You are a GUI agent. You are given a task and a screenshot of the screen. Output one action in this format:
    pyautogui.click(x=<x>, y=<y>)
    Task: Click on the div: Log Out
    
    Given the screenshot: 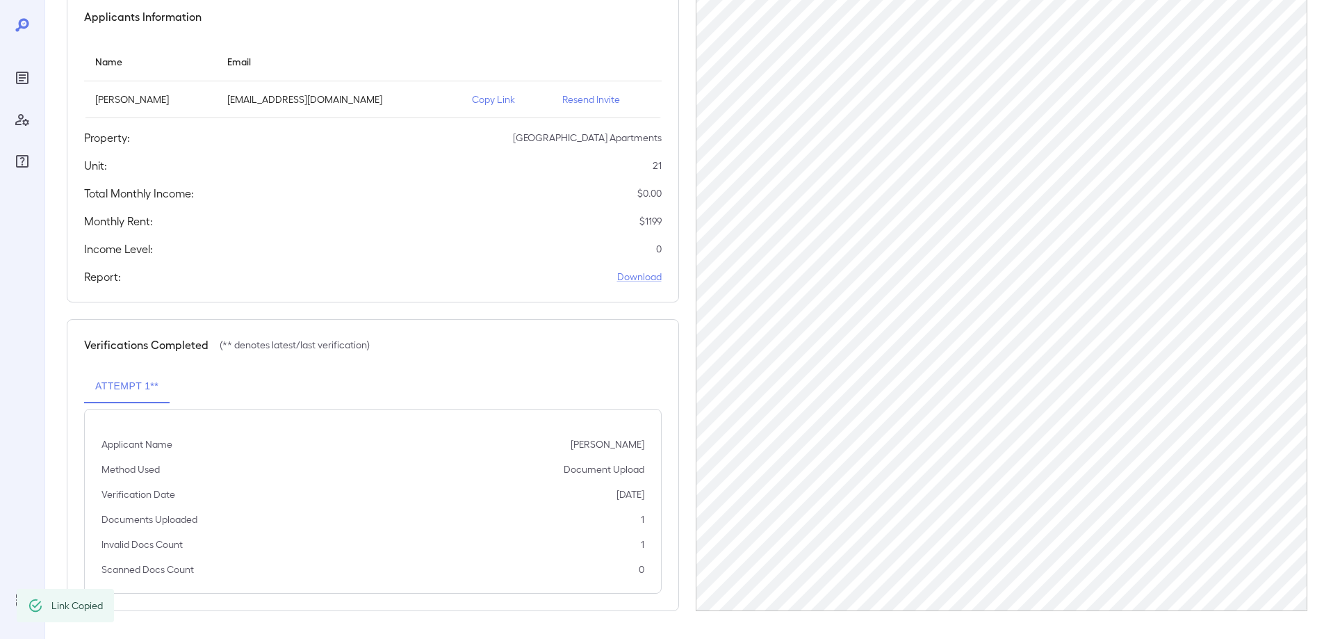 What is the action you would take?
    pyautogui.click(x=22, y=600)
    